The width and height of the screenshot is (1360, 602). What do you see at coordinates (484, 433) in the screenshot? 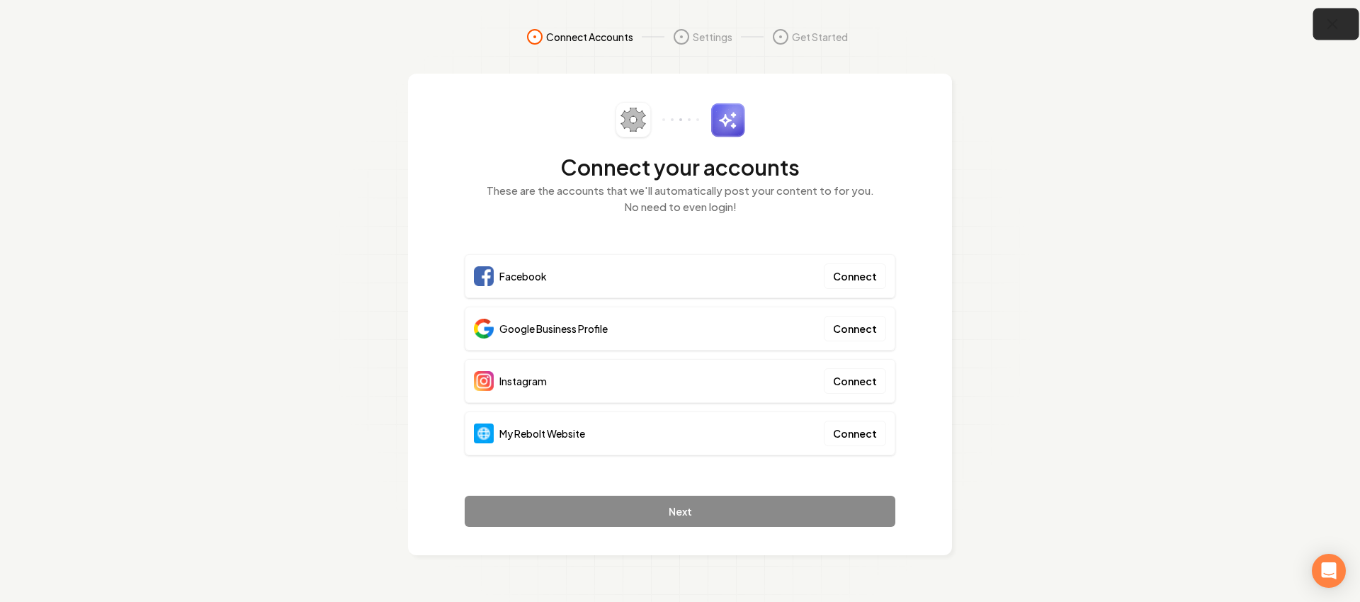
I see `img: Website` at bounding box center [484, 433].